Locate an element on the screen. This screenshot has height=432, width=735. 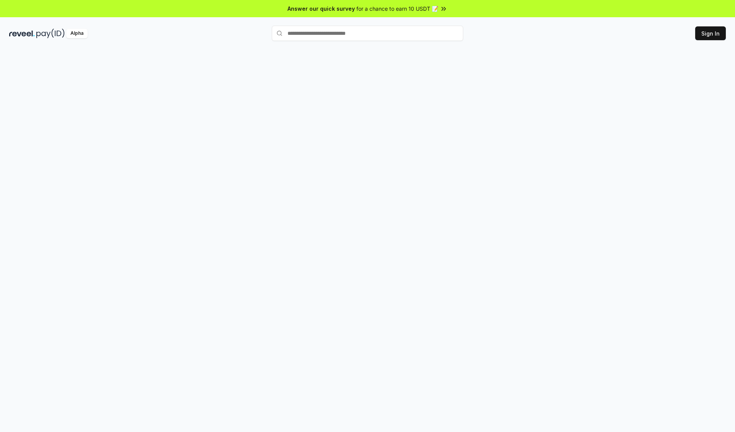
span: Answer our quick survey is located at coordinates (321, 8).